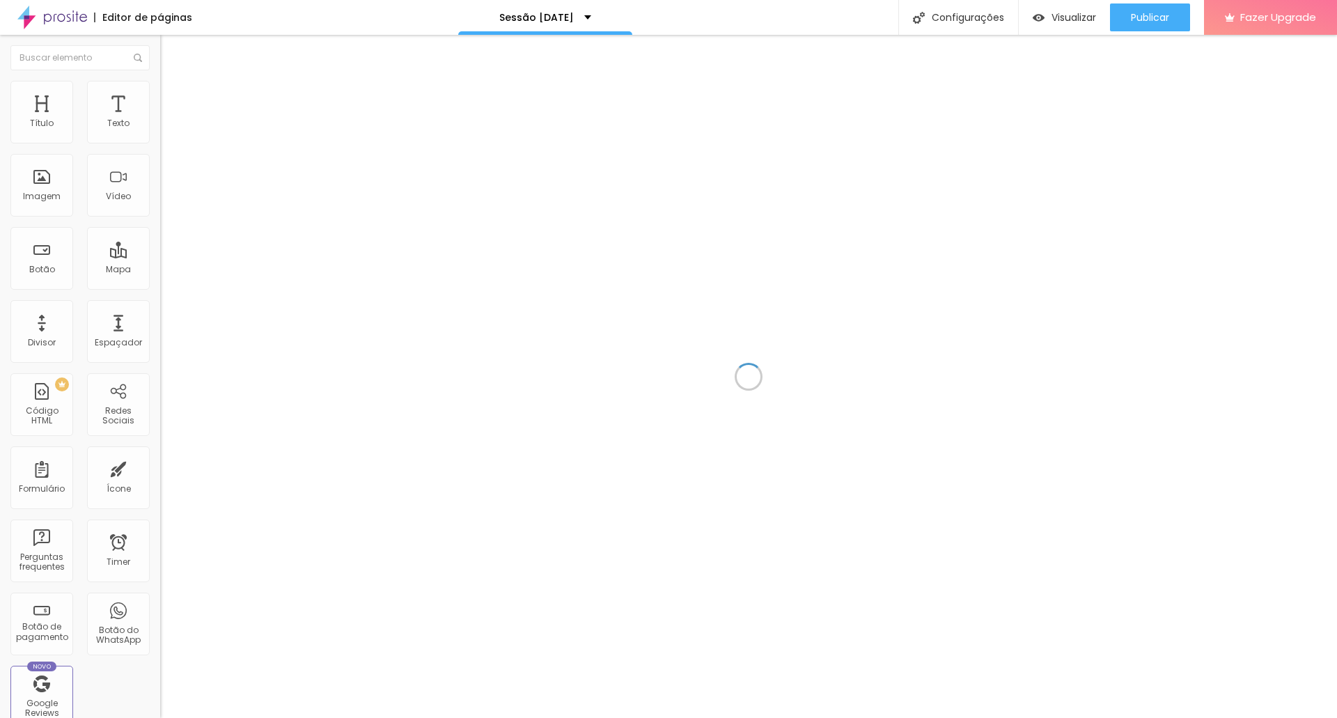  What do you see at coordinates (42, 196) in the screenshot?
I see `div: Imagem` at bounding box center [42, 196].